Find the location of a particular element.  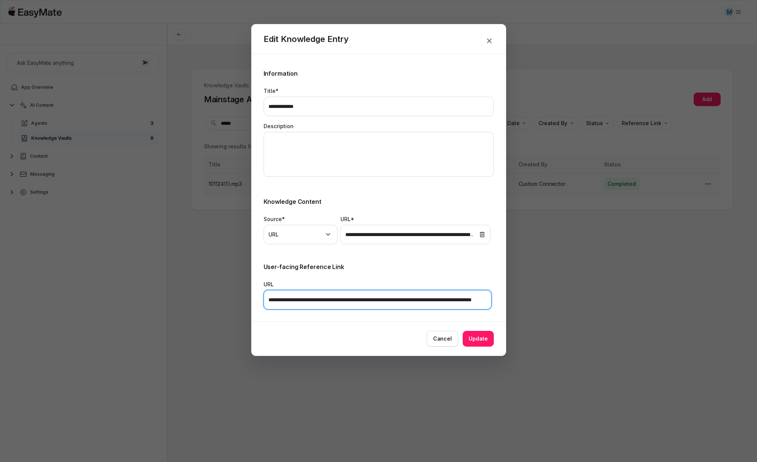

p: Information is located at coordinates (379, 74).